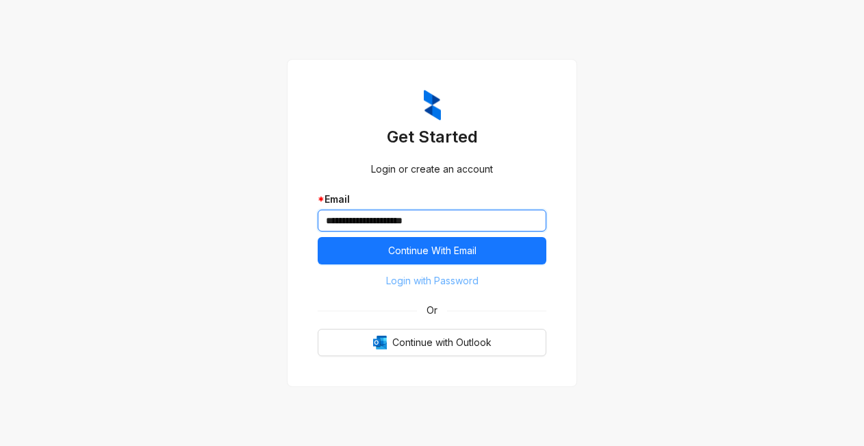 The image size is (864, 446). What do you see at coordinates (432, 281) in the screenshot?
I see `button: Login with Password` at bounding box center [432, 281].